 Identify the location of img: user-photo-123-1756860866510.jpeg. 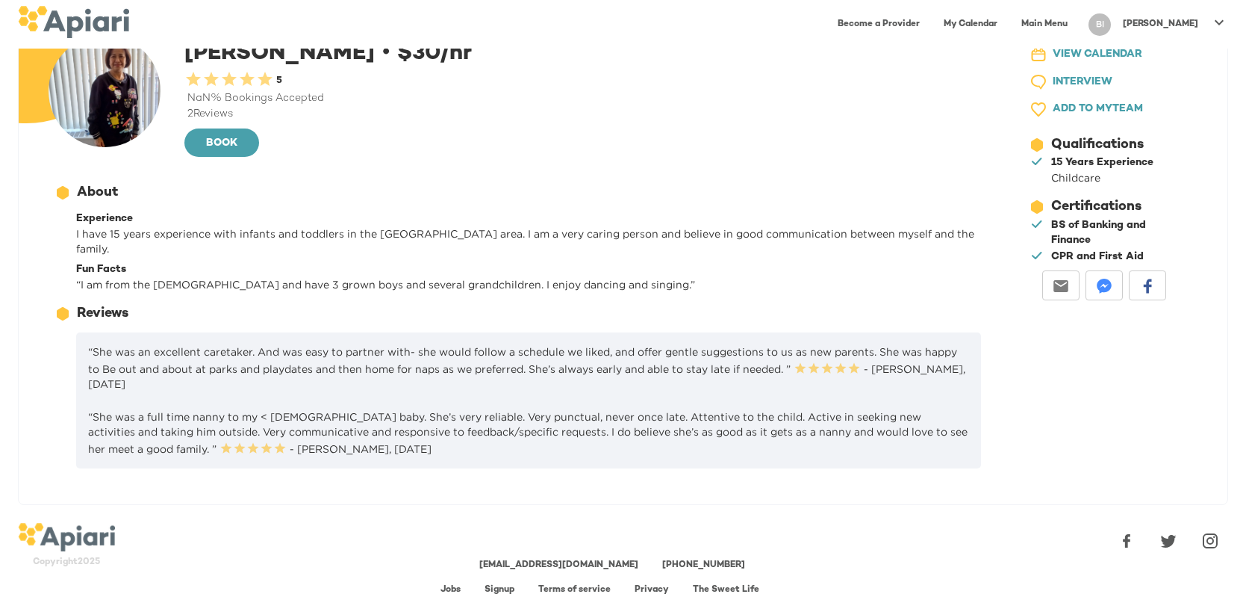
(105, 91).